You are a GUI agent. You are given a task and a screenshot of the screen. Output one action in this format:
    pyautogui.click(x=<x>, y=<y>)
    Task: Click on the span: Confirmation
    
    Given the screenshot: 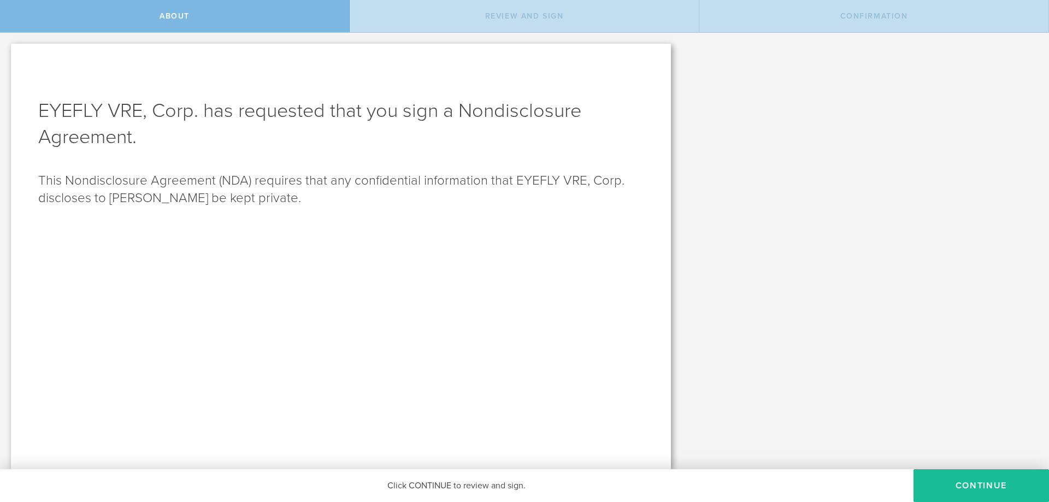 What is the action you would take?
    pyautogui.click(x=874, y=16)
    